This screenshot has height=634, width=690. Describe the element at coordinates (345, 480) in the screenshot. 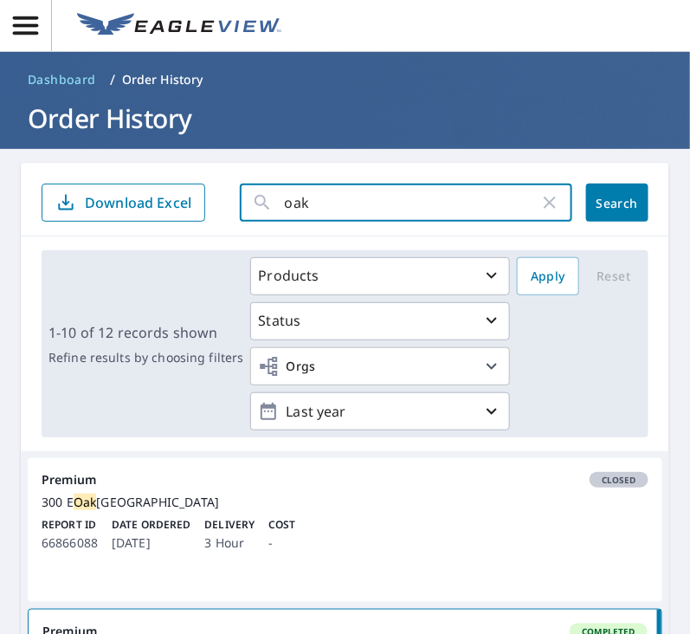

I see `div: Premium` at that location.